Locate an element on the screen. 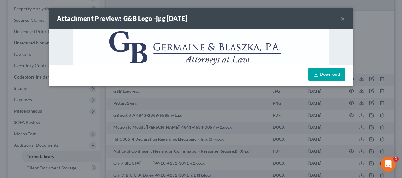 The width and height of the screenshot is (402, 178). a: Download is located at coordinates (327, 75).